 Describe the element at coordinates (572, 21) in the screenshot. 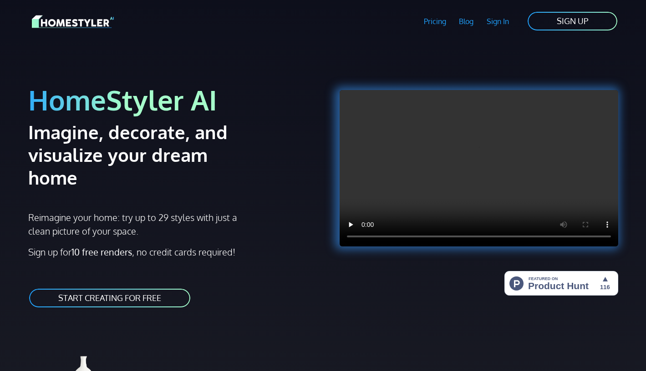

I see `a: SIGN UP` at that location.